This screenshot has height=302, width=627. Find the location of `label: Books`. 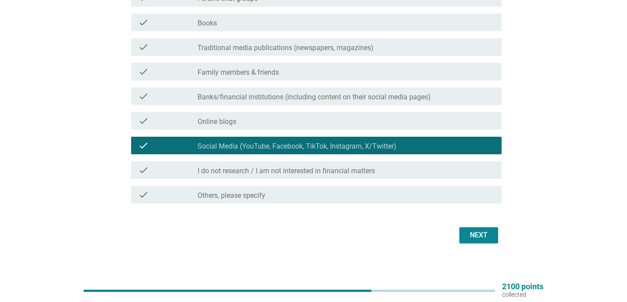

label: Books is located at coordinates (207, 23).